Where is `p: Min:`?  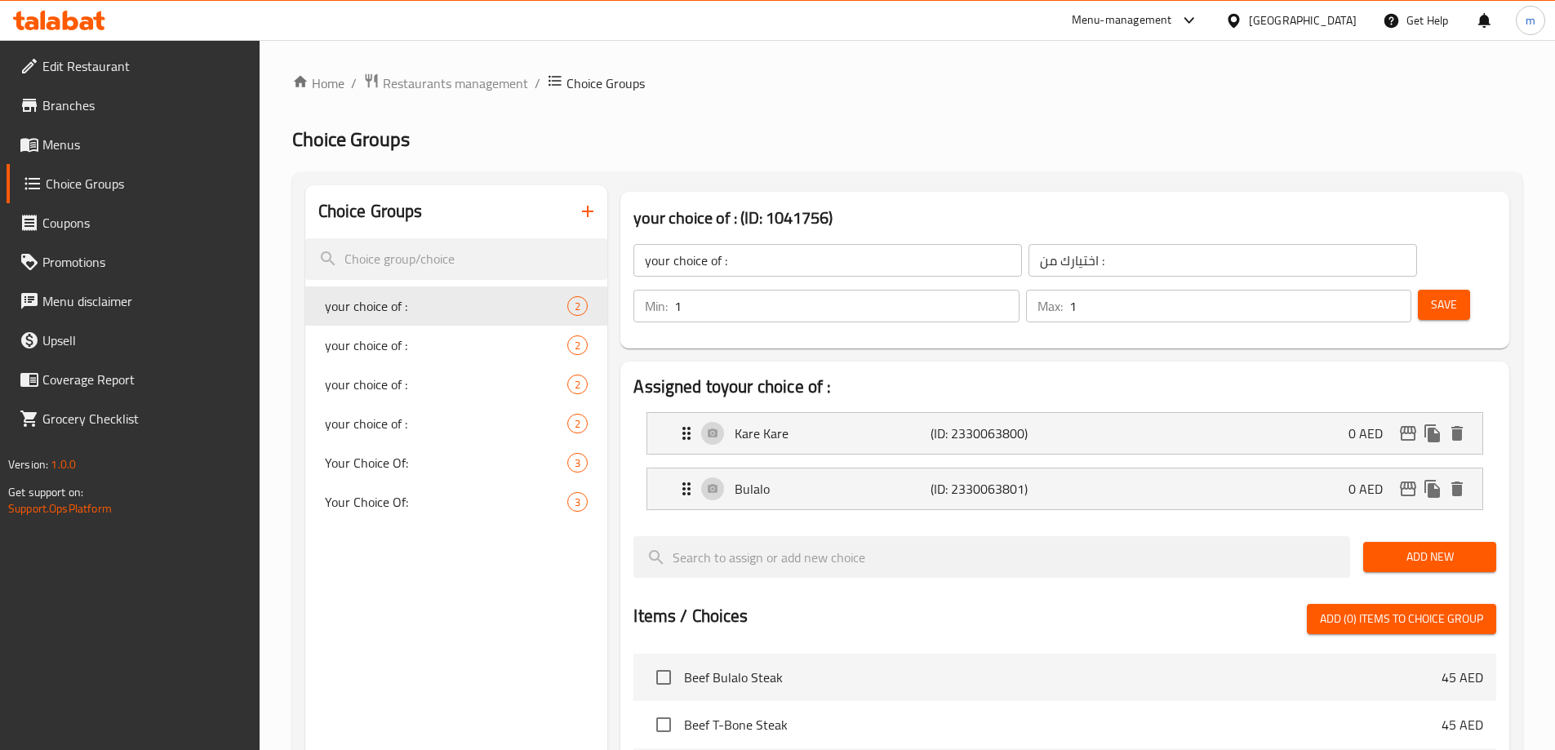
p: Min: is located at coordinates (656, 306).